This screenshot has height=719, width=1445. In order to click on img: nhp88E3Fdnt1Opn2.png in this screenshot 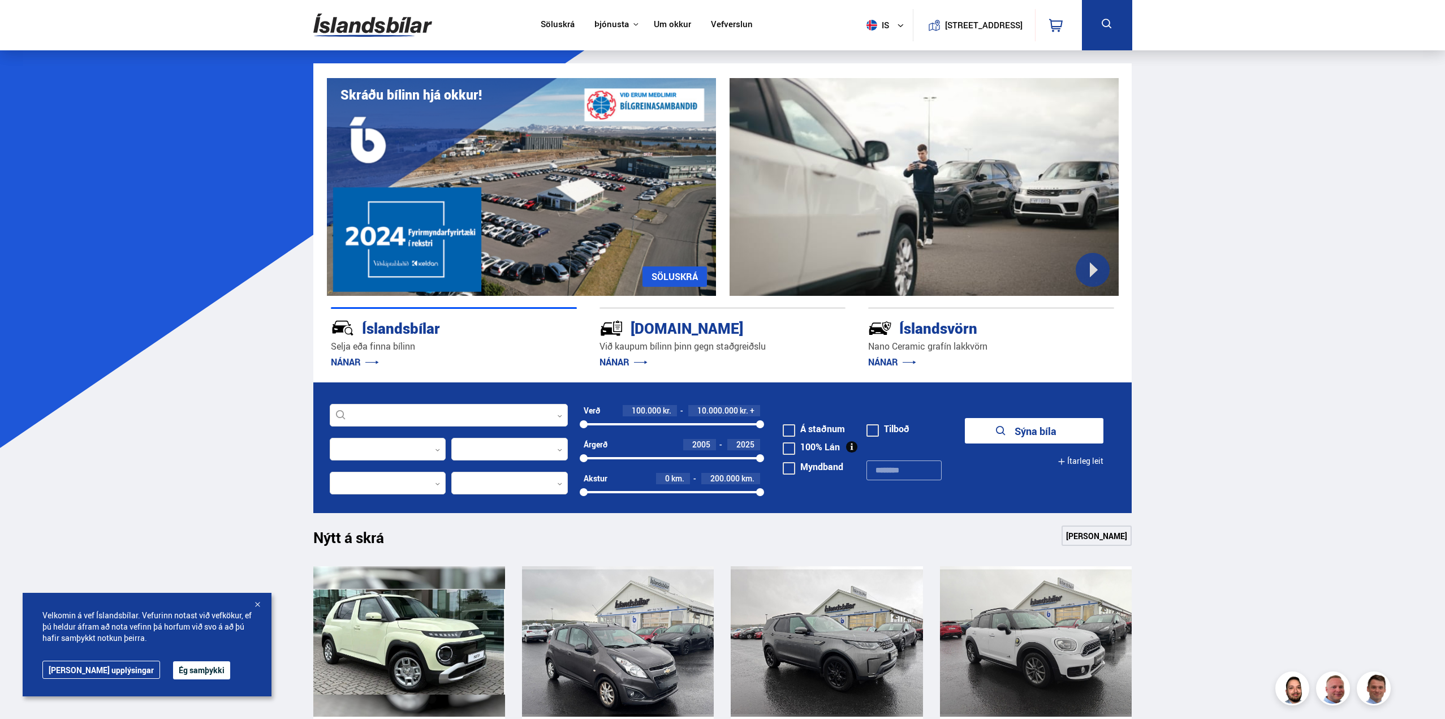, I will do `click(1294, 690)`.